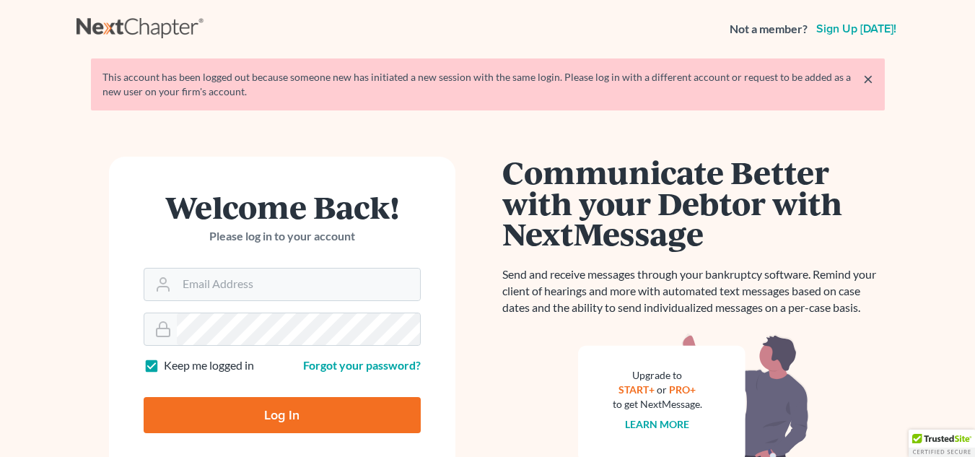  I want to click on input: Email Address, so click(298, 284).